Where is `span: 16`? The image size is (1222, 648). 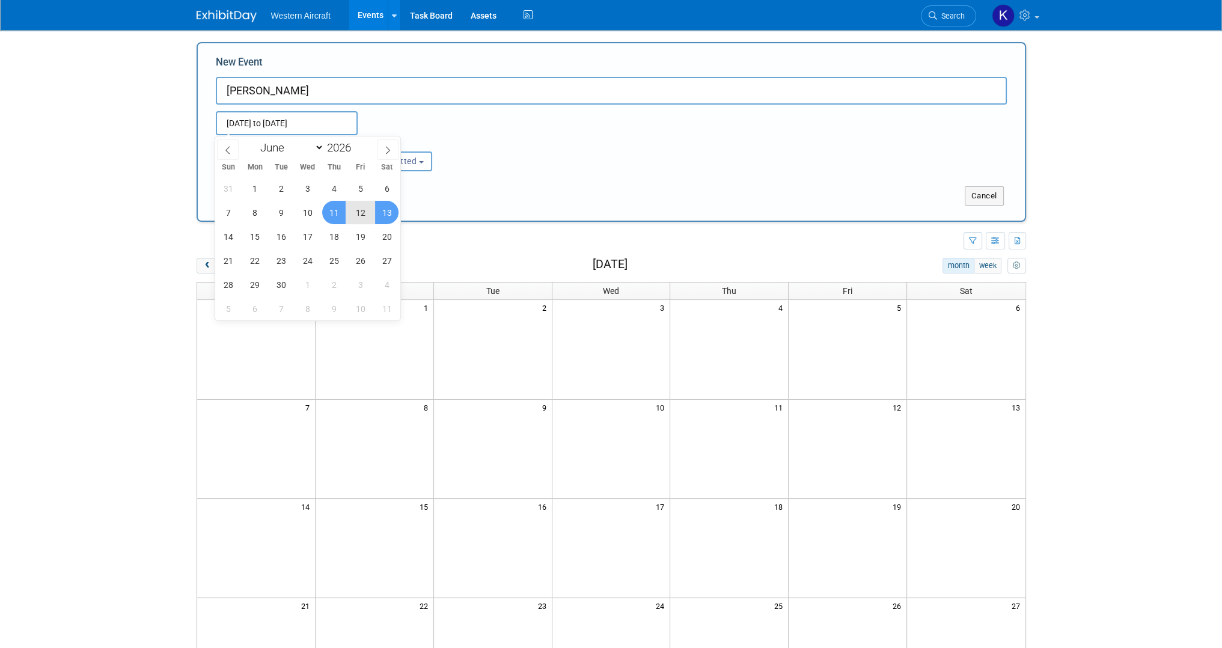 span: 16 is located at coordinates (544, 506).